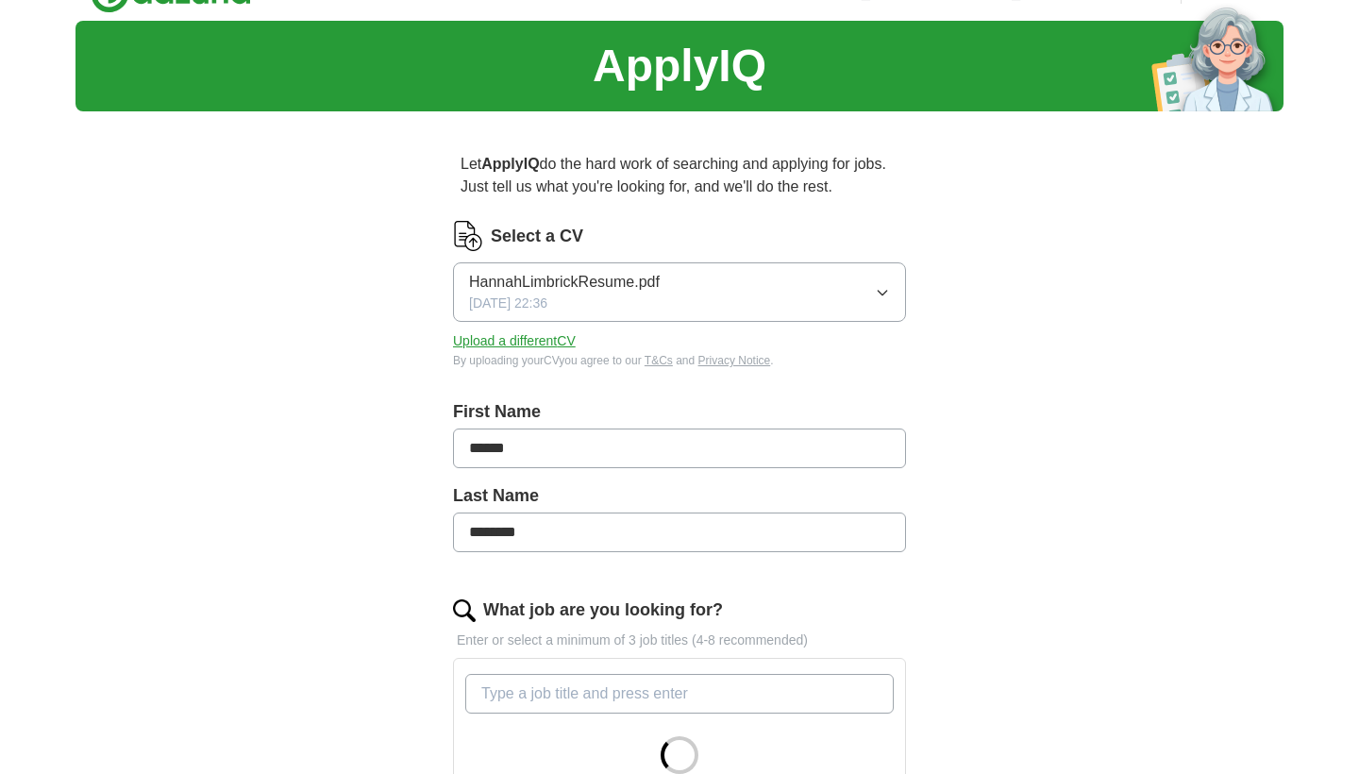 The height and width of the screenshot is (774, 1359). What do you see at coordinates (603, 610) in the screenshot?
I see `label: What job are you looking for?` at bounding box center [603, 610].